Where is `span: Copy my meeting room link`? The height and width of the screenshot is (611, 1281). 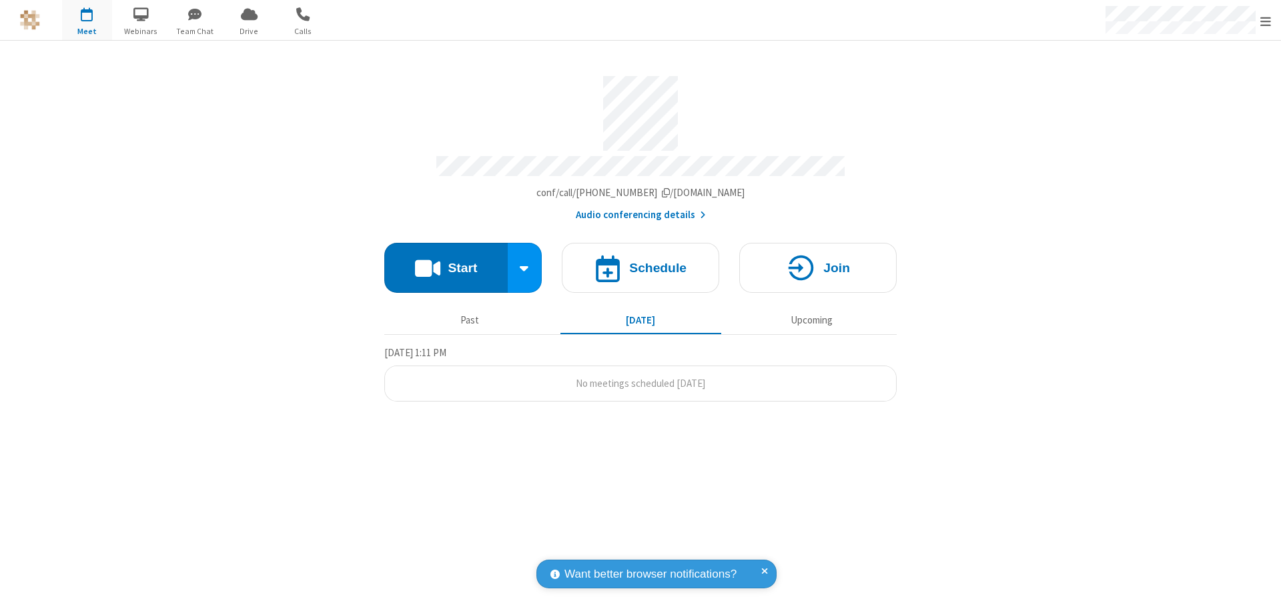
span: Copy my meeting room link is located at coordinates (640, 192).